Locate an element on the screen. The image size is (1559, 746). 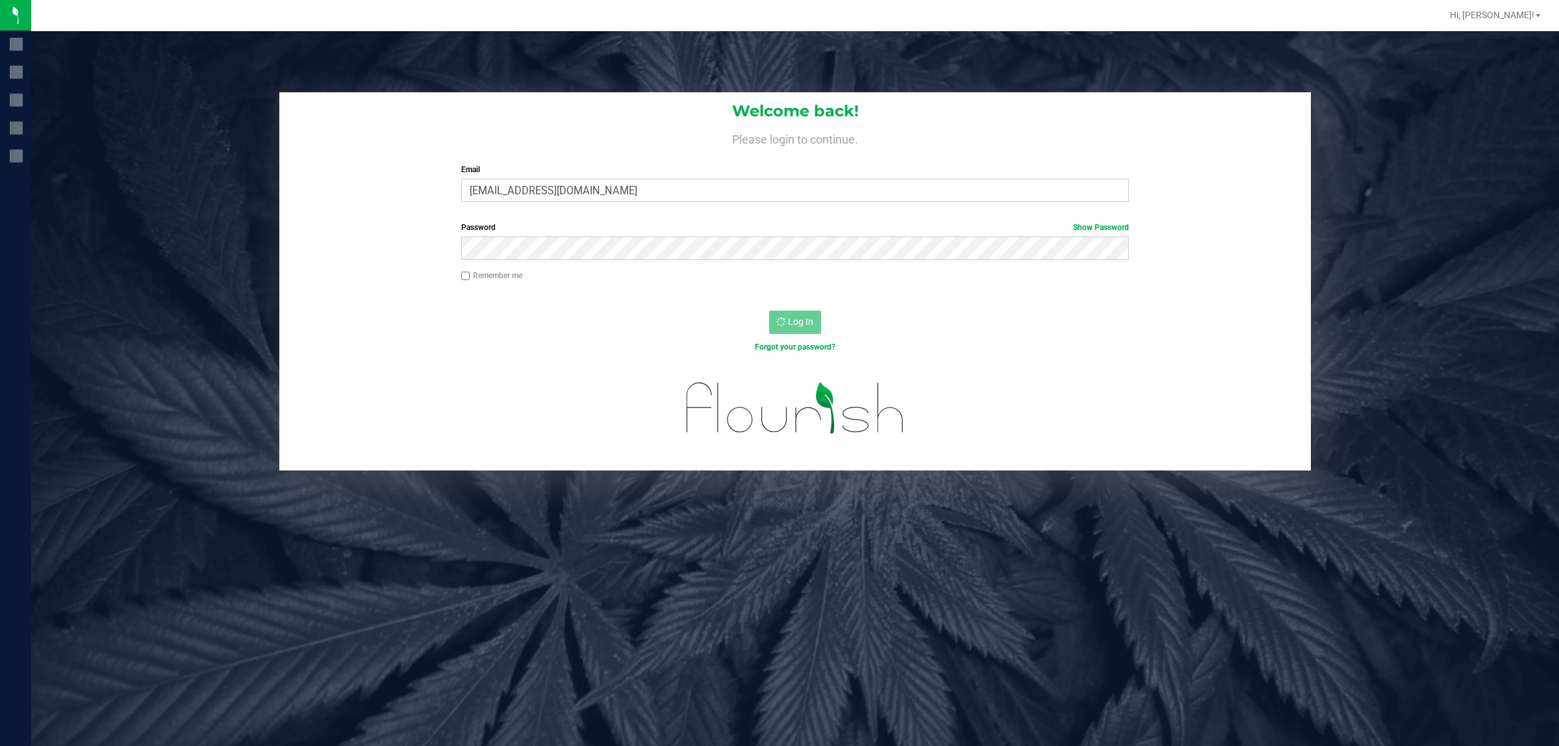
h4: Please login to continue. is located at coordinates (795, 138).